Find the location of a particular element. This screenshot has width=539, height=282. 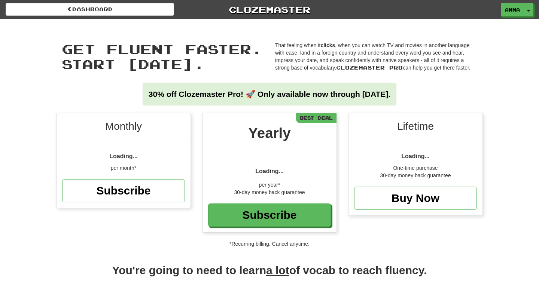

div: per month* is located at coordinates (124, 168).